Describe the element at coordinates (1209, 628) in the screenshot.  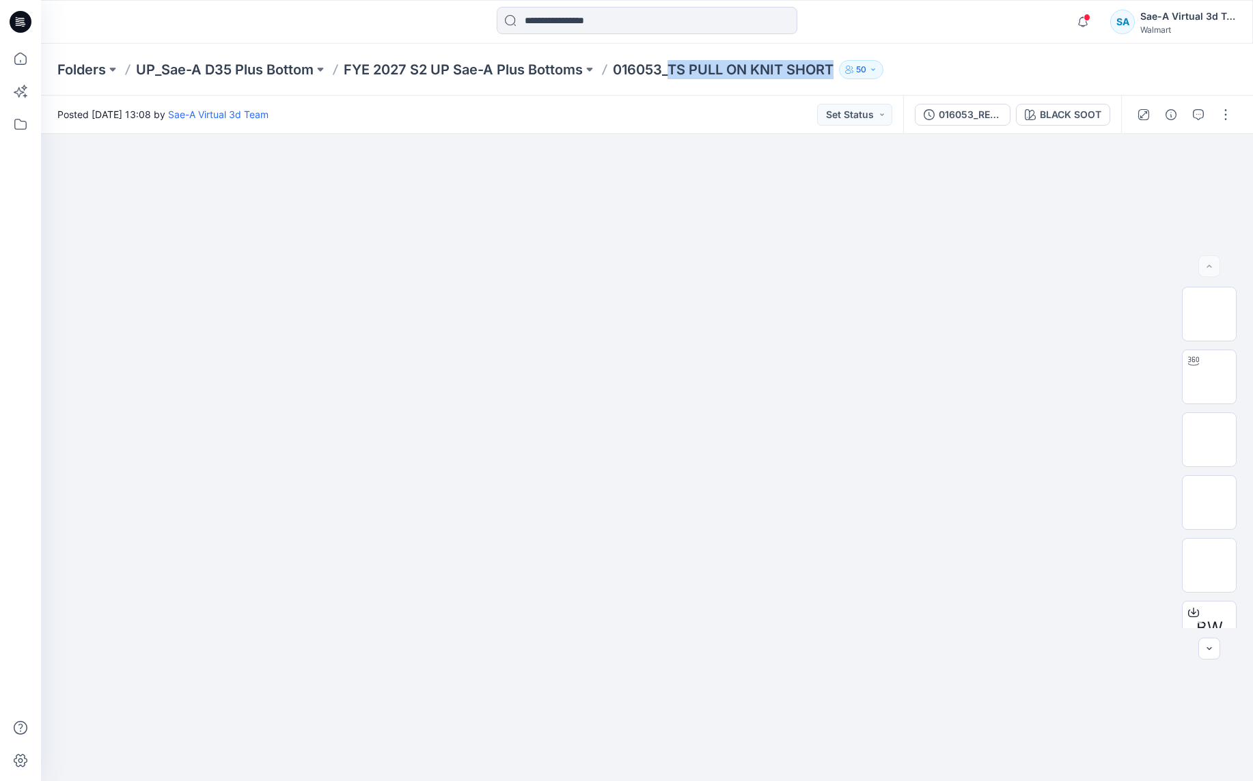
I see `span: BW` at that location.